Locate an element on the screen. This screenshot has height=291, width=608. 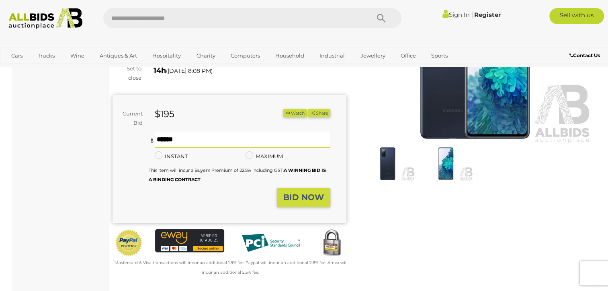
a: Charity is located at coordinates (205, 55).